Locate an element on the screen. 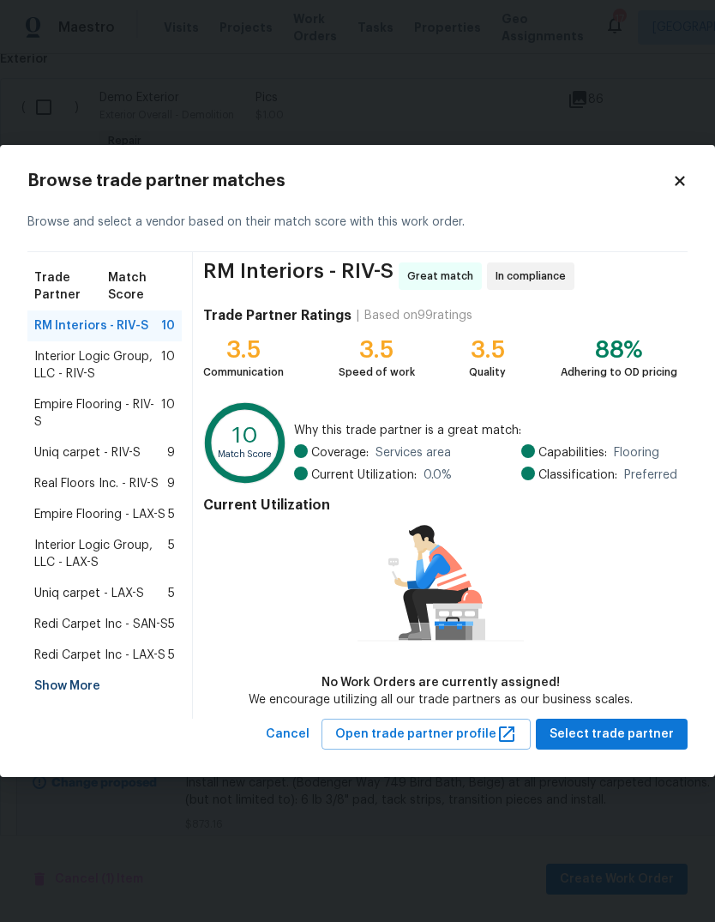 This screenshot has height=922, width=715. button: Cancel is located at coordinates (287, 734).